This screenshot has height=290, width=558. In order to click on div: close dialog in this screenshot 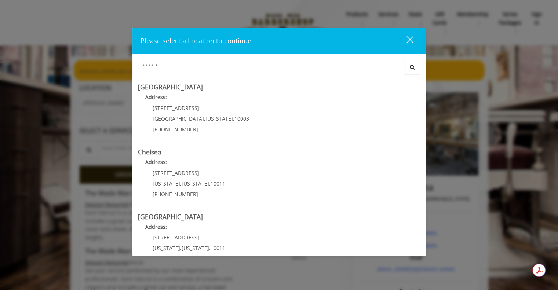, I will do `click(405, 41)`.